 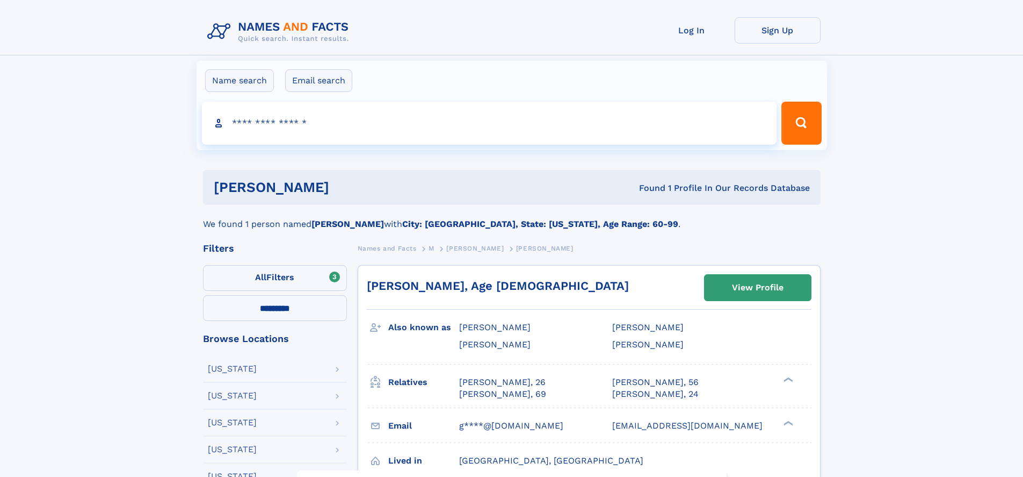 What do you see at coordinates (512, 218) in the screenshot?
I see `div: We found 1 person named with .` at bounding box center [512, 218].